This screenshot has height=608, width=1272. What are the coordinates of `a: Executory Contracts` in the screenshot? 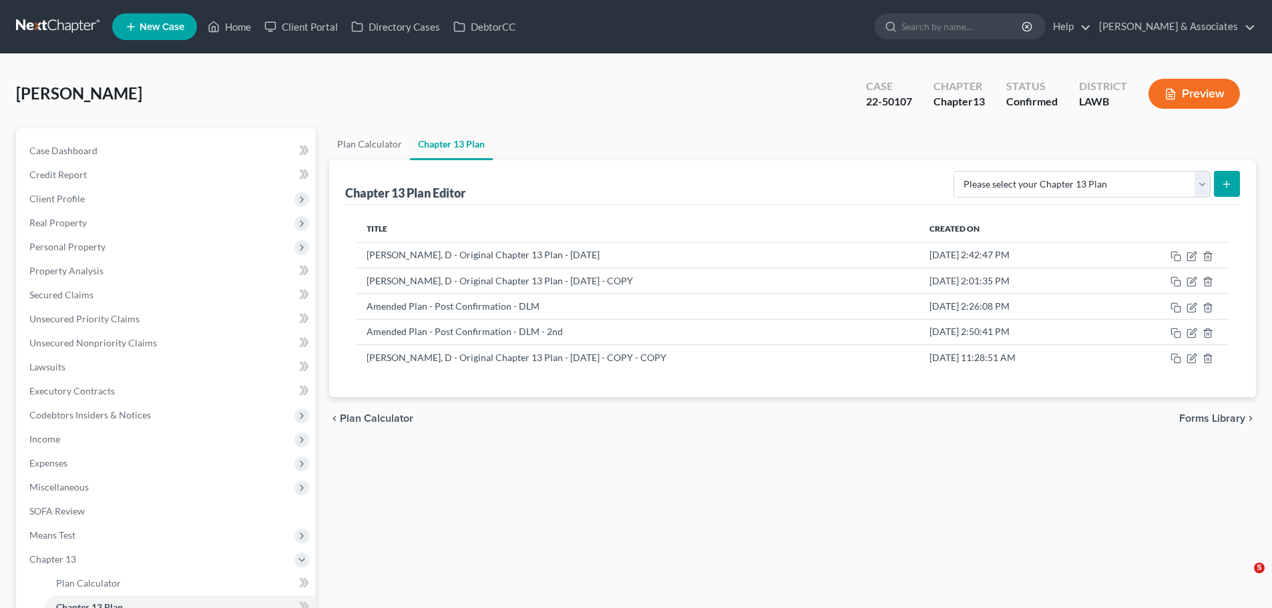 It's located at (167, 391).